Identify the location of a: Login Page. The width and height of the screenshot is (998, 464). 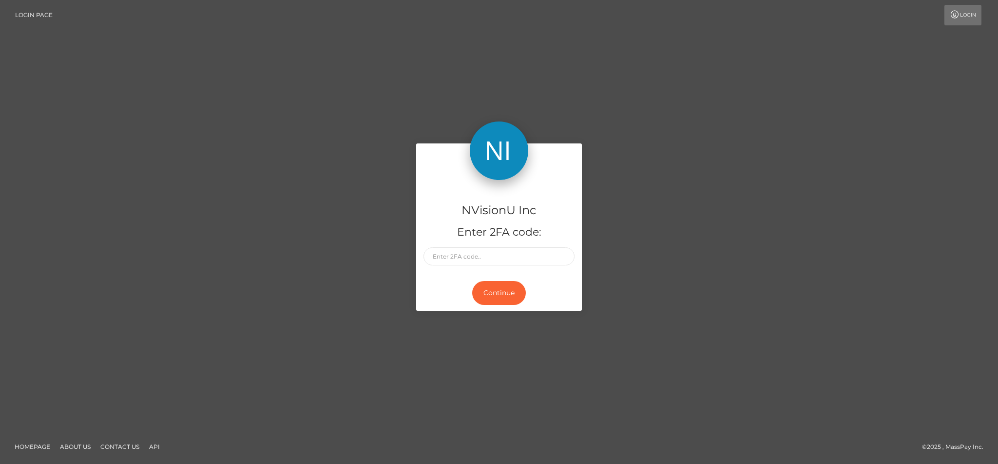
(34, 15).